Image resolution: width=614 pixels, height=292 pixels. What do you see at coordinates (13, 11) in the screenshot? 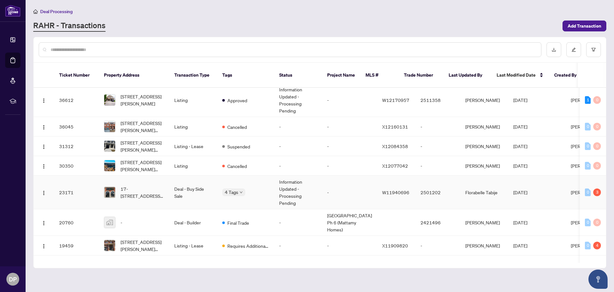
I see `img: logo` at bounding box center [13, 11].